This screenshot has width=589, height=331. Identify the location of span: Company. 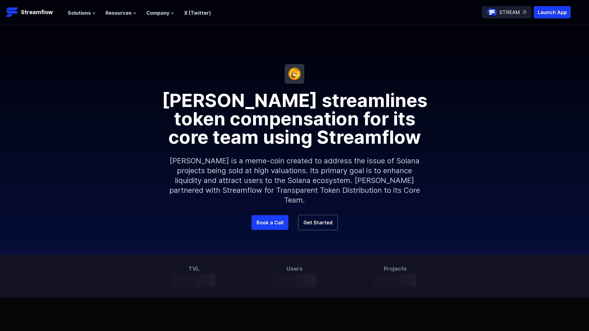
(158, 13).